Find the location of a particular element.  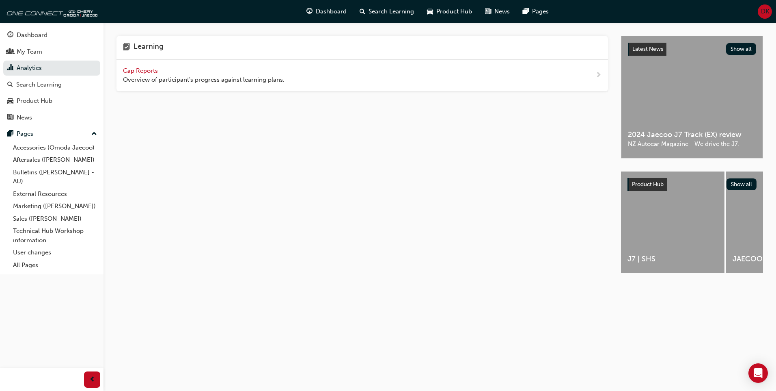

span: Pages is located at coordinates (540, 11).